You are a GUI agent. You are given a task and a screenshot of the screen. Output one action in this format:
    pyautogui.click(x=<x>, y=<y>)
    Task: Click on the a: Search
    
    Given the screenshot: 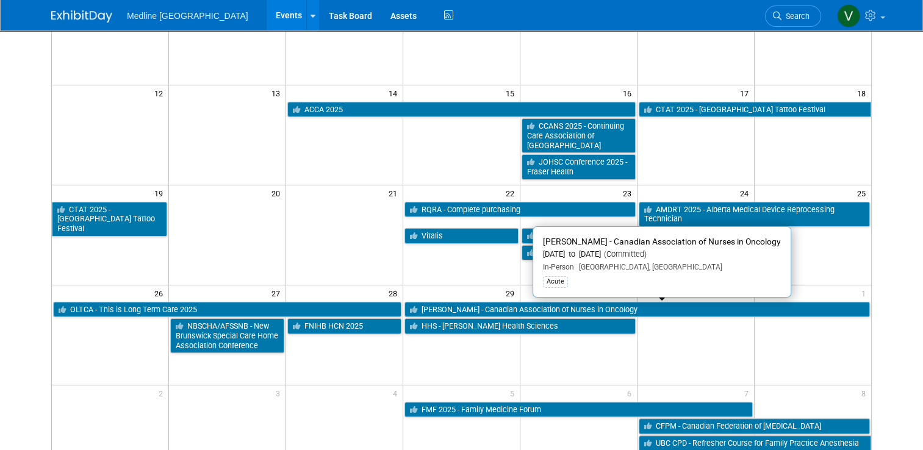 What is the action you would take?
    pyautogui.click(x=793, y=16)
    